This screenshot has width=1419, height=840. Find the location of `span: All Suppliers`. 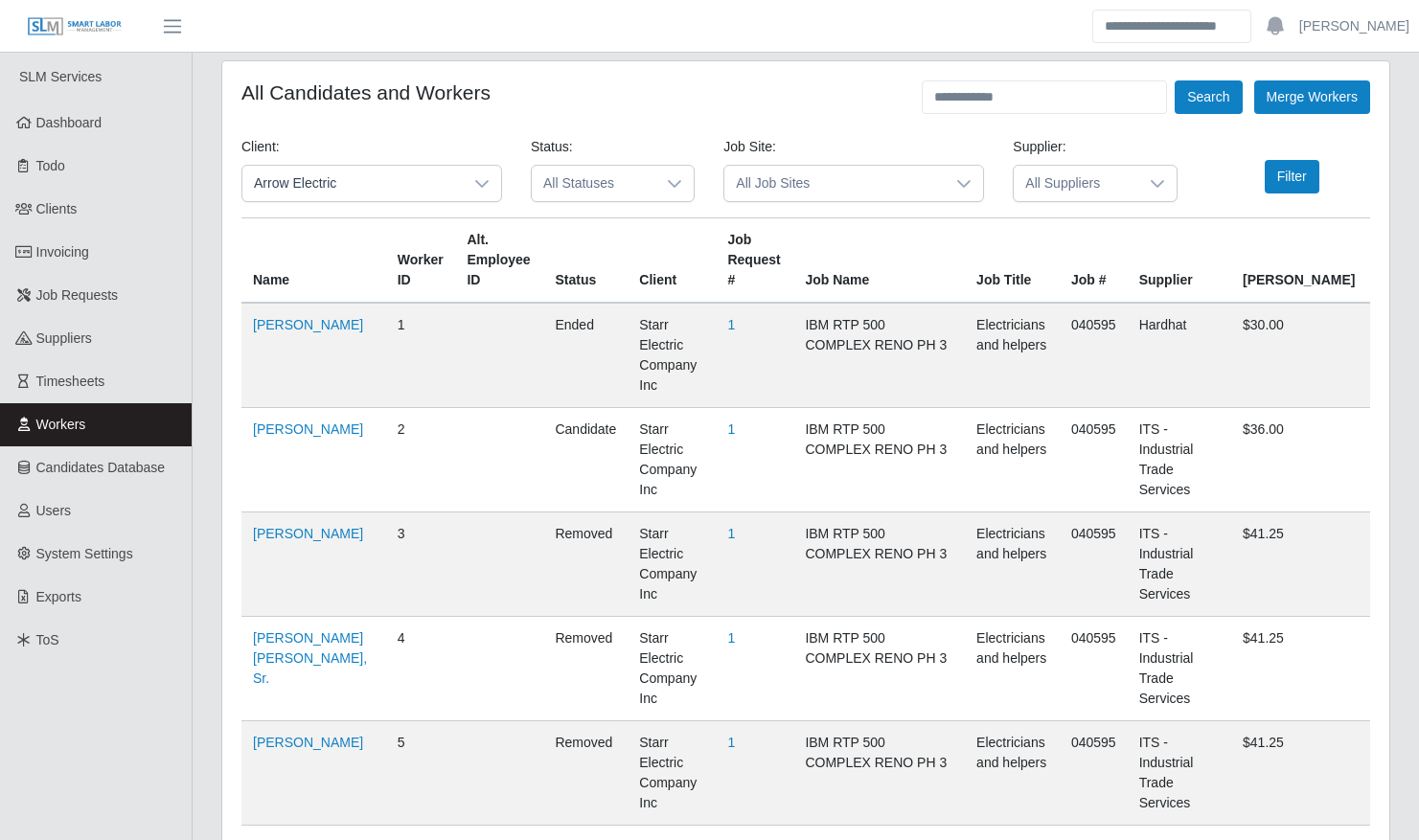

span: All Suppliers is located at coordinates (1075, 183).